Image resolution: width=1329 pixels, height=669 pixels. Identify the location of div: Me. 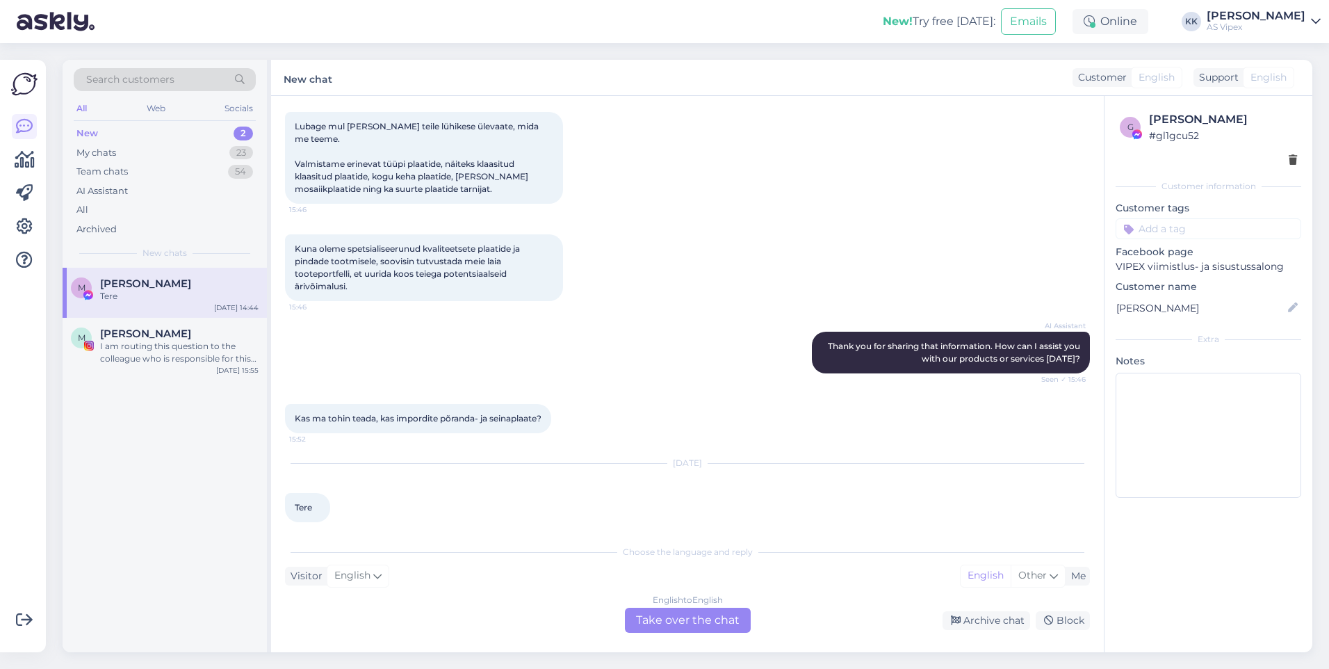
(1075, 576).